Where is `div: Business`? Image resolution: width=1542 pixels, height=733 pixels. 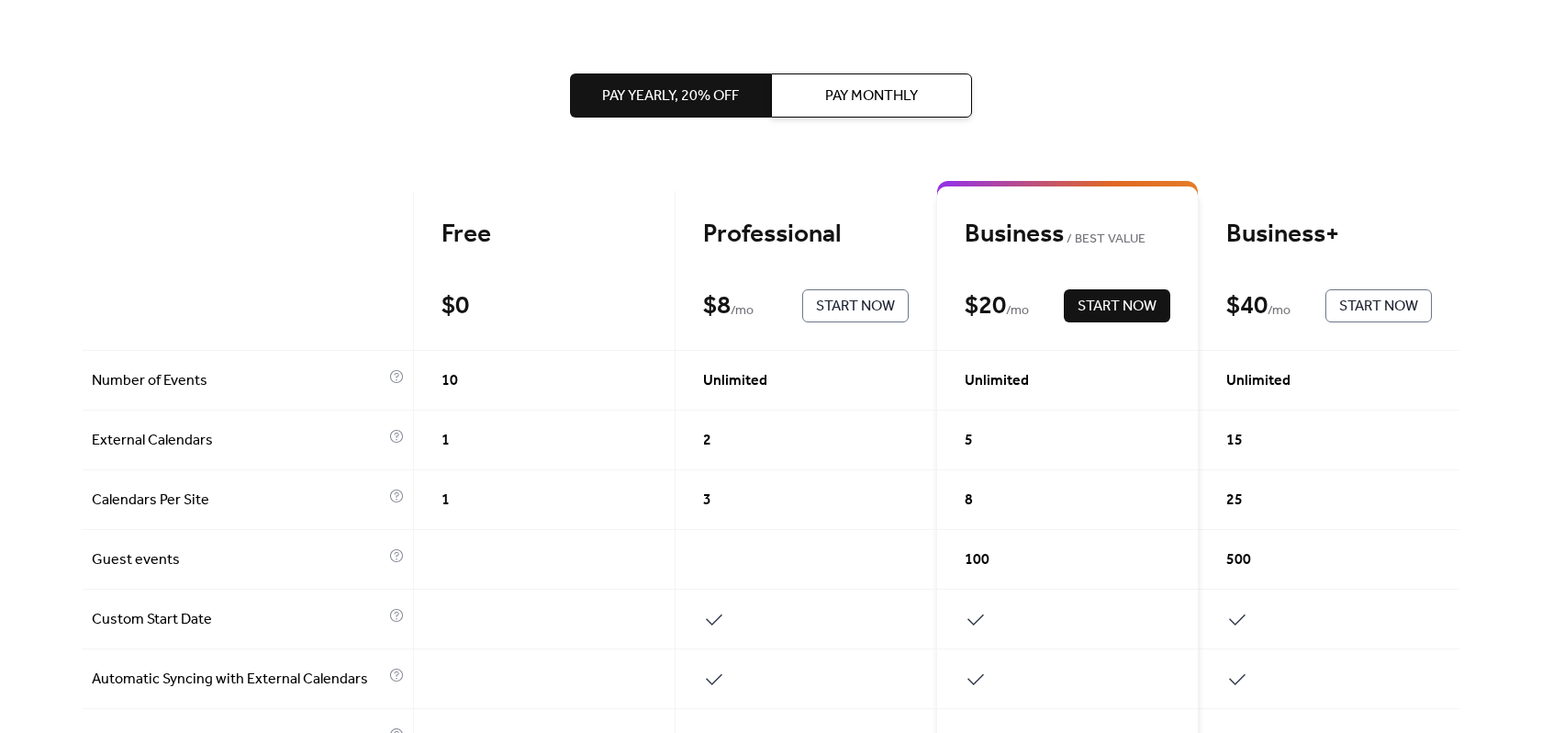 div: Business is located at coordinates (1068, 234).